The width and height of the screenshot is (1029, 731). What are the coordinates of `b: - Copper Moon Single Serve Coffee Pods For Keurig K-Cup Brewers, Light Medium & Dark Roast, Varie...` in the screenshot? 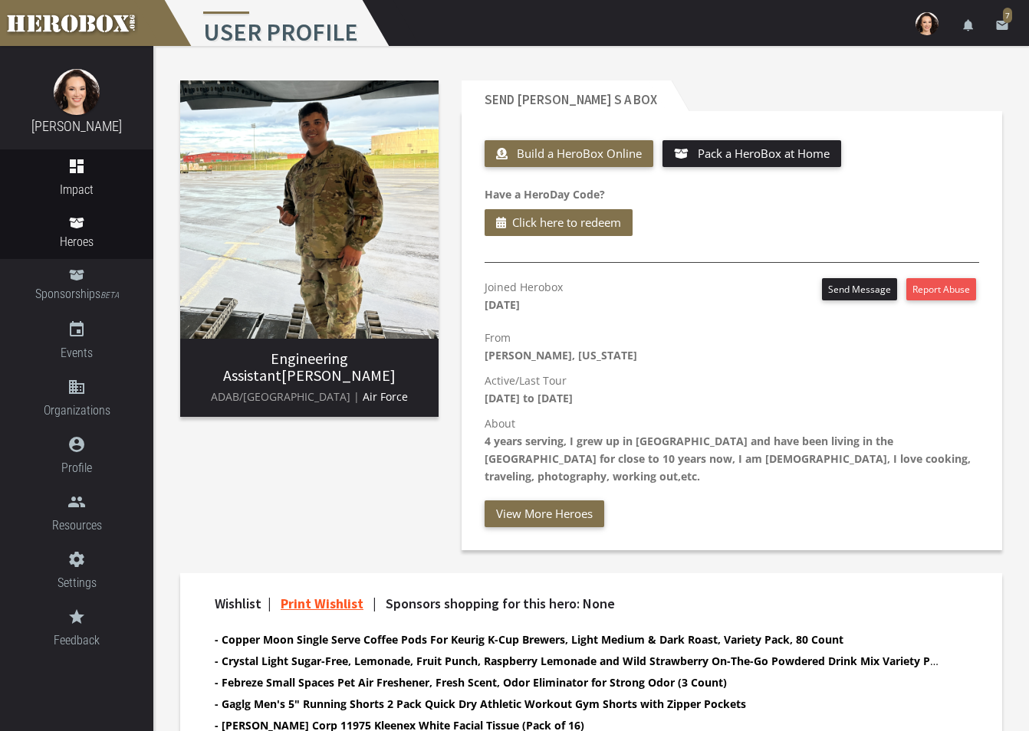 It's located at (529, 639).